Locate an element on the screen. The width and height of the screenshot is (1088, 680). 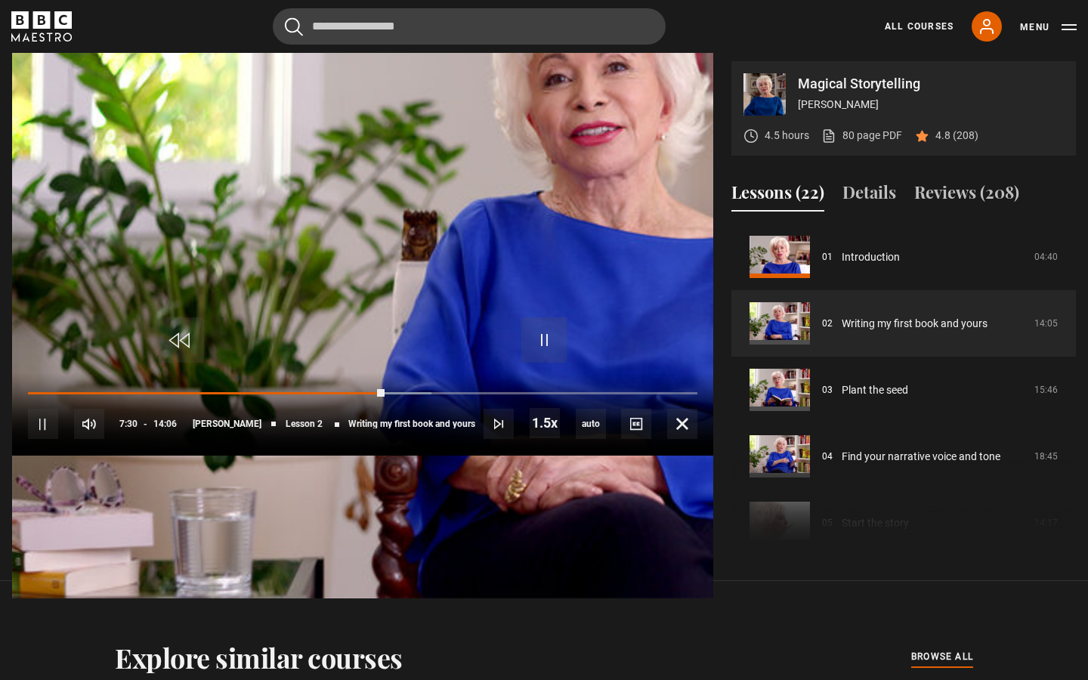
input: Search is located at coordinates (469, 26).